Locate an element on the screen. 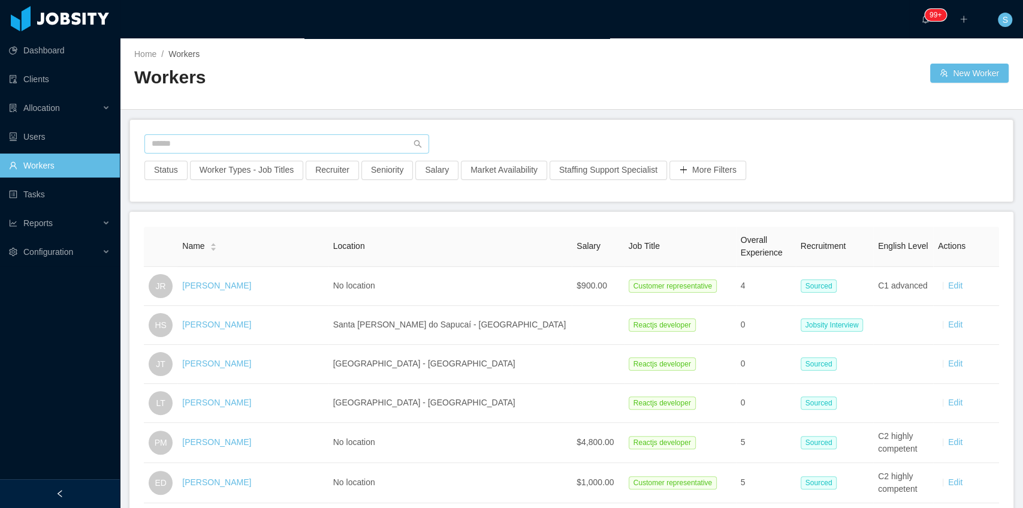 The height and width of the screenshot is (508, 1023). a: Home is located at coordinates (145, 54).